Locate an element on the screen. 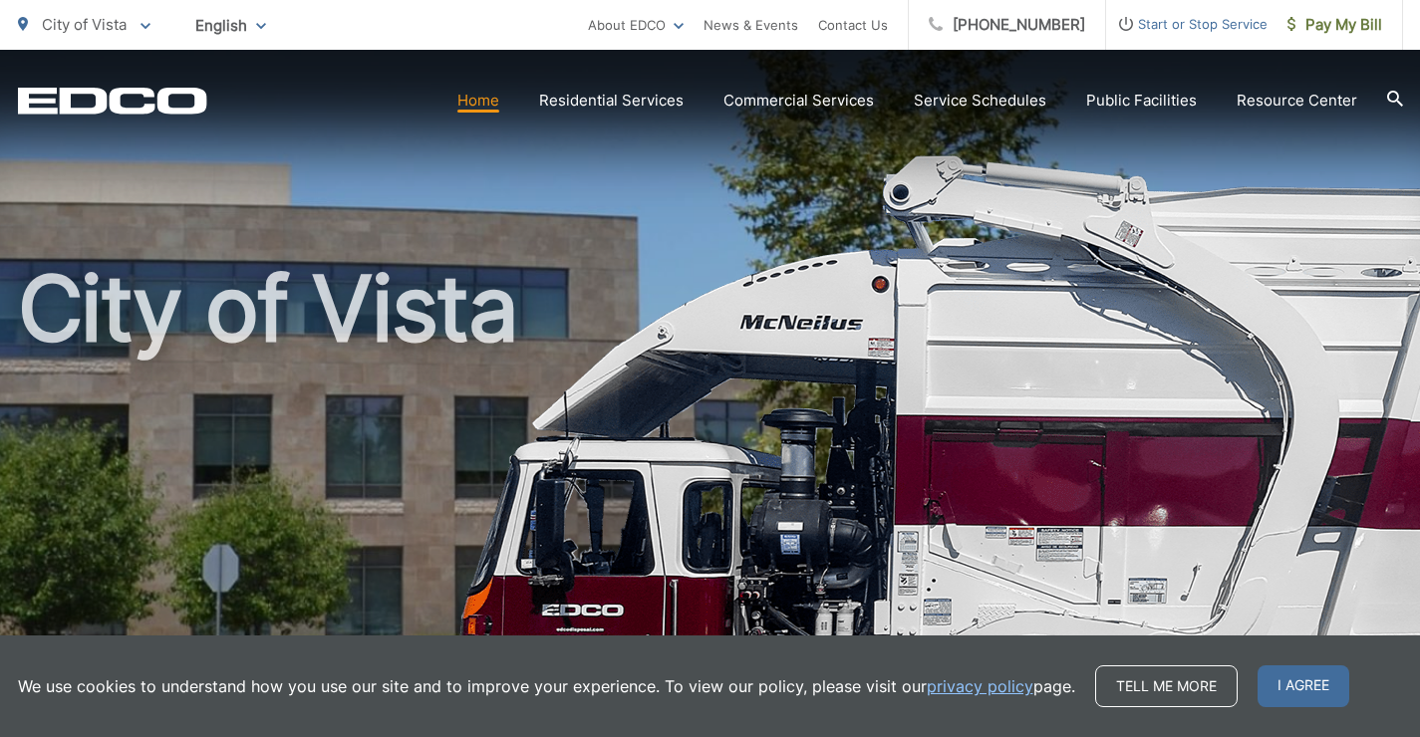 The height and width of the screenshot is (737, 1420). span: Pay My Bill is located at coordinates (1334, 25).